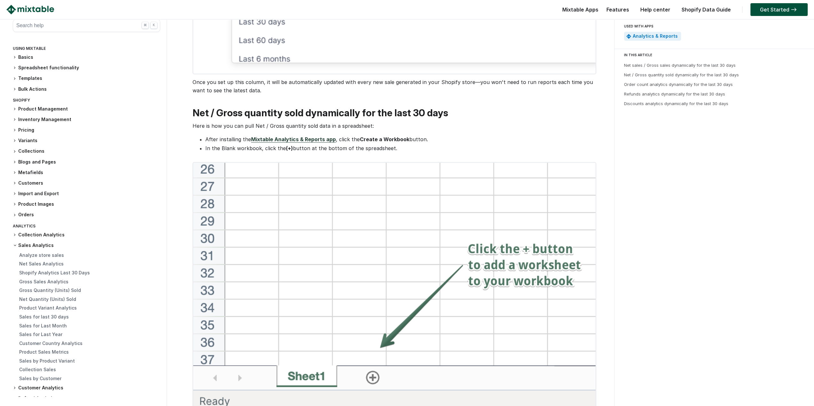 This screenshot has width=814, height=406. Describe the element at coordinates (54, 273) in the screenshot. I see `a: Shopify Analytics Last 30 Days` at that location.